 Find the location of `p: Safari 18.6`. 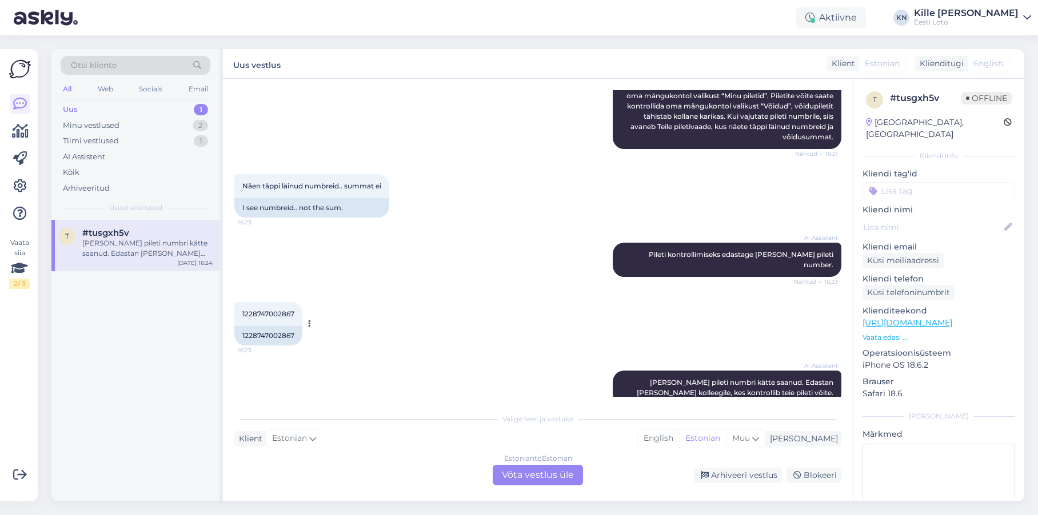

p: Safari 18.6 is located at coordinates (938, 394).